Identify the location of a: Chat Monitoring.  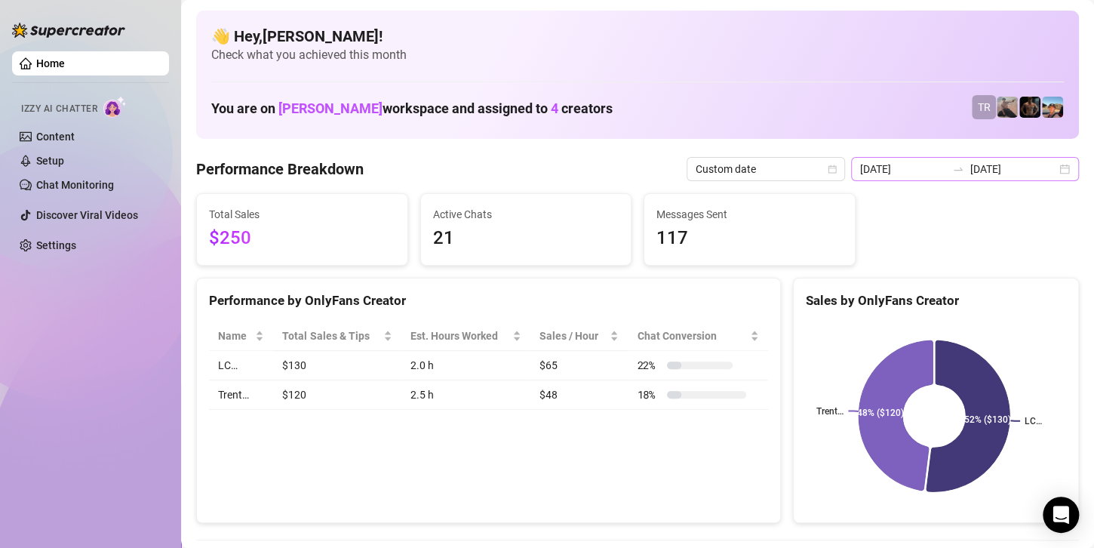
(75, 185).